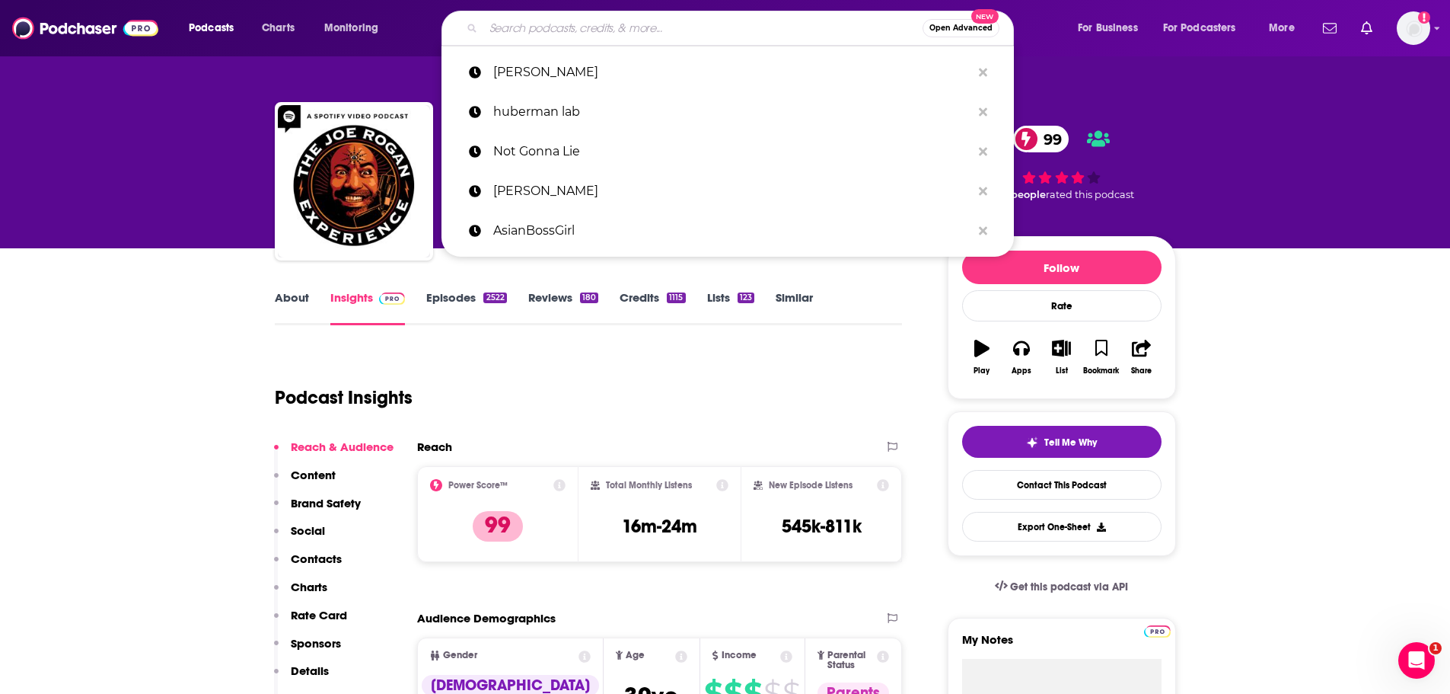  What do you see at coordinates (1414, 28) in the screenshot?
I see `img: User Profile` at bounding box center [1414, 28].